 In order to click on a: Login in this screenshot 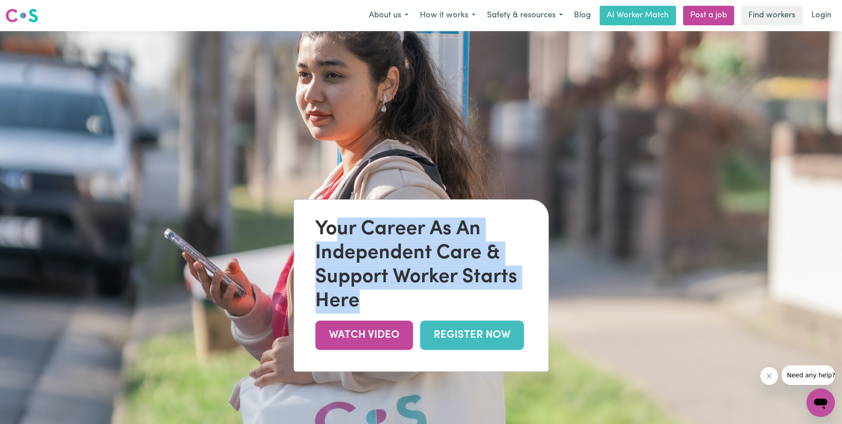, I will do `click(821, 16)`.